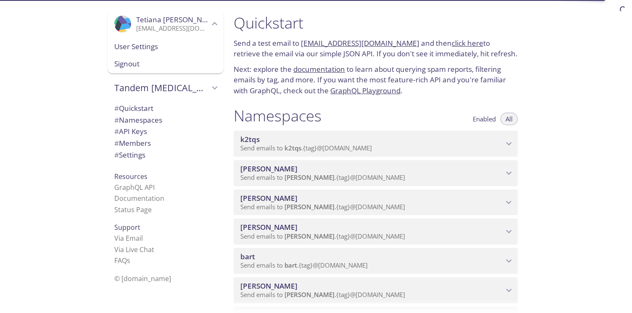 This screenshot has height=313, width=632. I want to click on div: bart namespace, so click(376, 261).